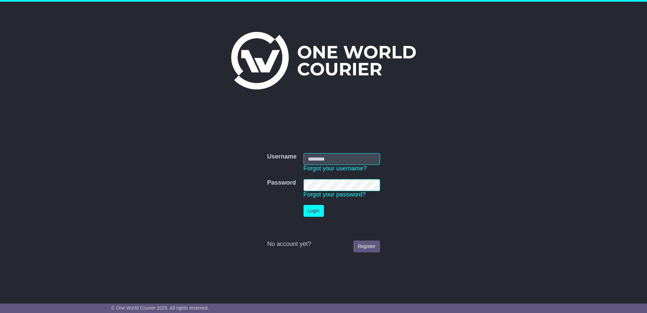  What do you see at coordinates (366, 246) in the screenshot?
I see `a: Register` at bounding box center [366, 246].